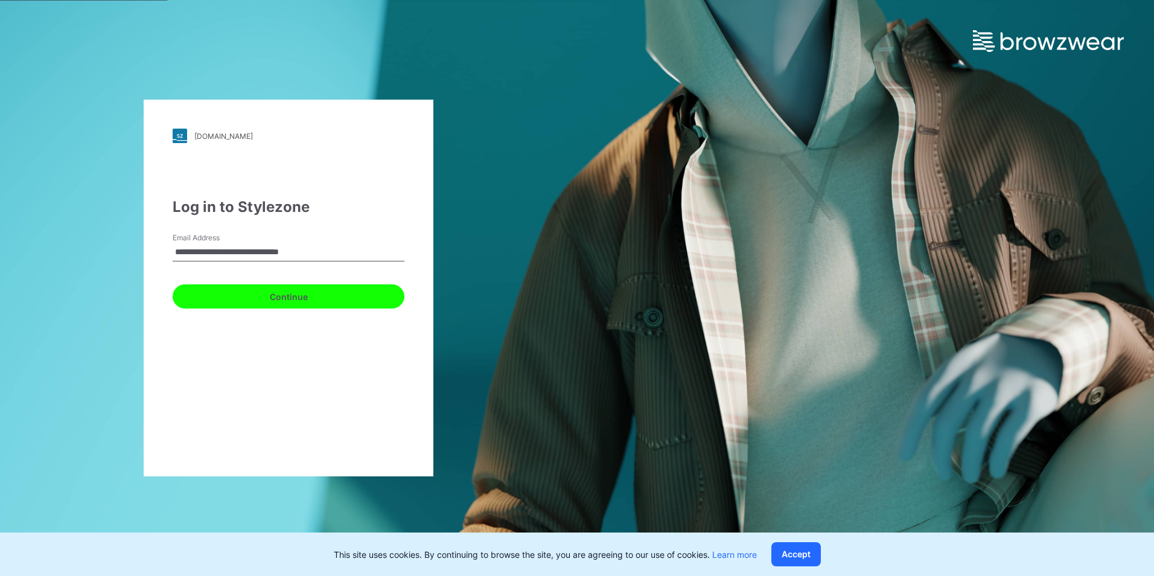 This screenshot has height=576, width=1154. What do you see at coordinates (1048, 41) in the screenshot?
I see `img: browzwear-logo.e42bd6dac1945053ebaf764b6aa21510.svg` at bounding box center [1048, 41].